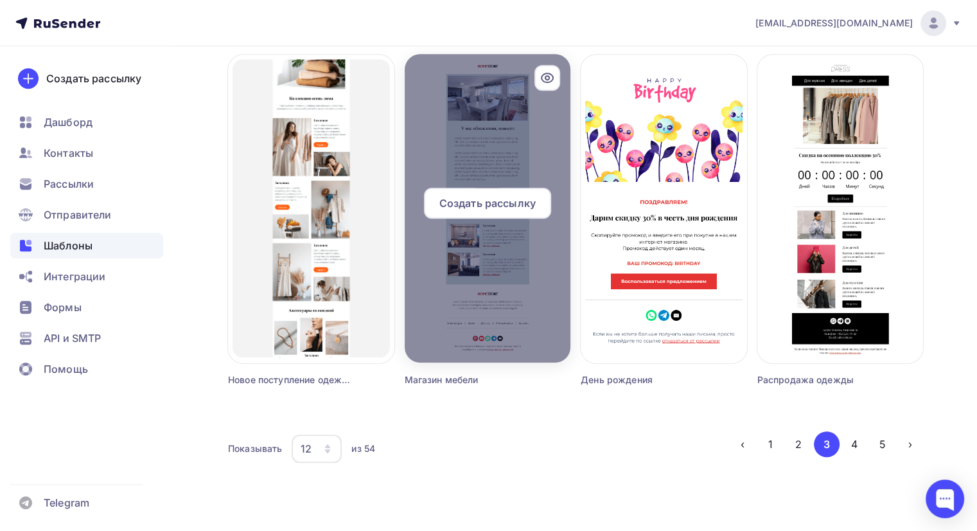  I want to click on span: Отправители, so click(78, 215).